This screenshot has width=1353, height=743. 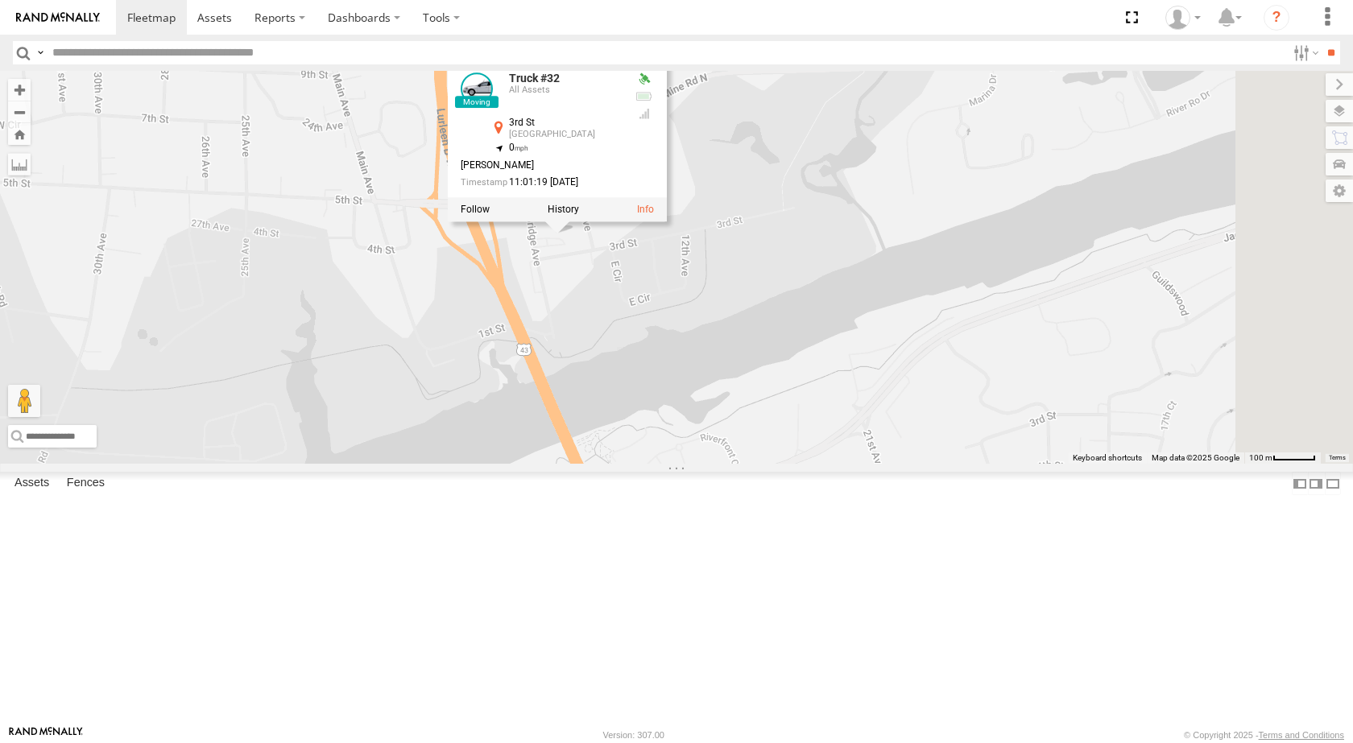 I want to click on label: Measure, so click(x=19, y=164).